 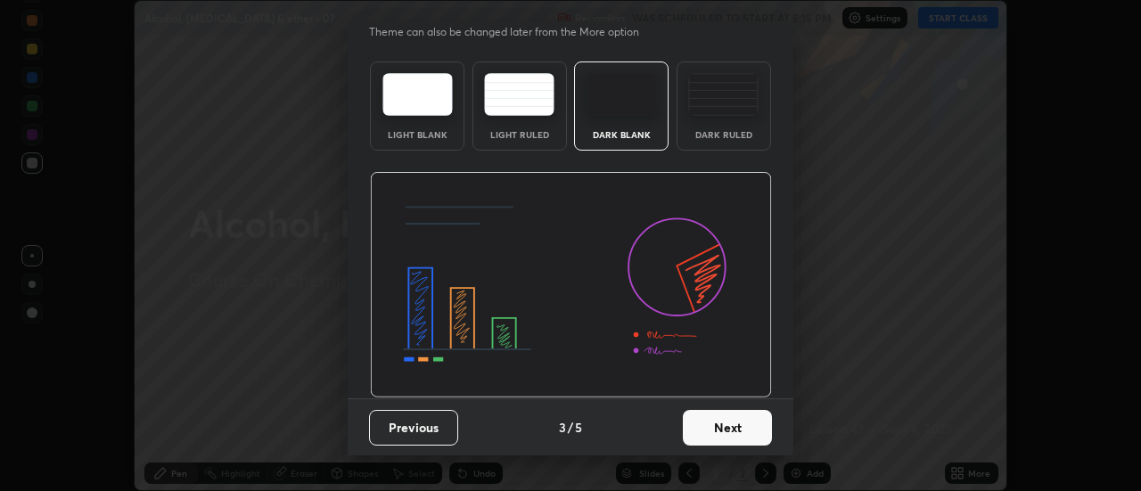 What do you see at coordinates (520, 135) in the screenshot?
I see `div: Light Ruled` at bounding box center [520, 135].